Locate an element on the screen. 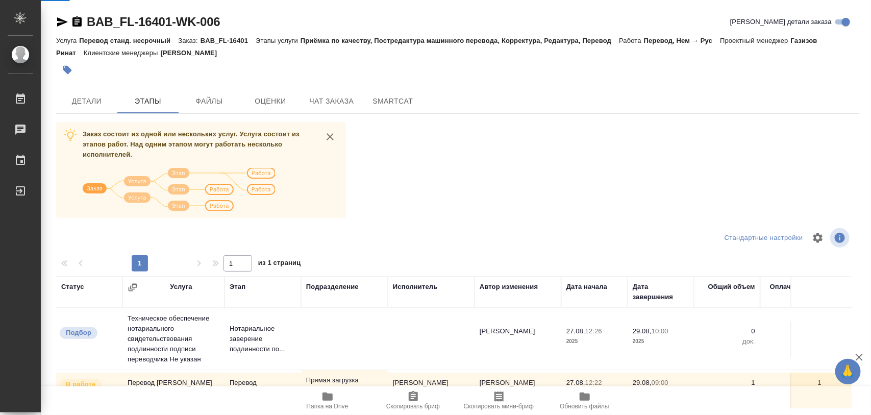 Image resolution: width=871 pixels, height=415 pixels. span: Чат заказа is located at coordinates (332, 101).